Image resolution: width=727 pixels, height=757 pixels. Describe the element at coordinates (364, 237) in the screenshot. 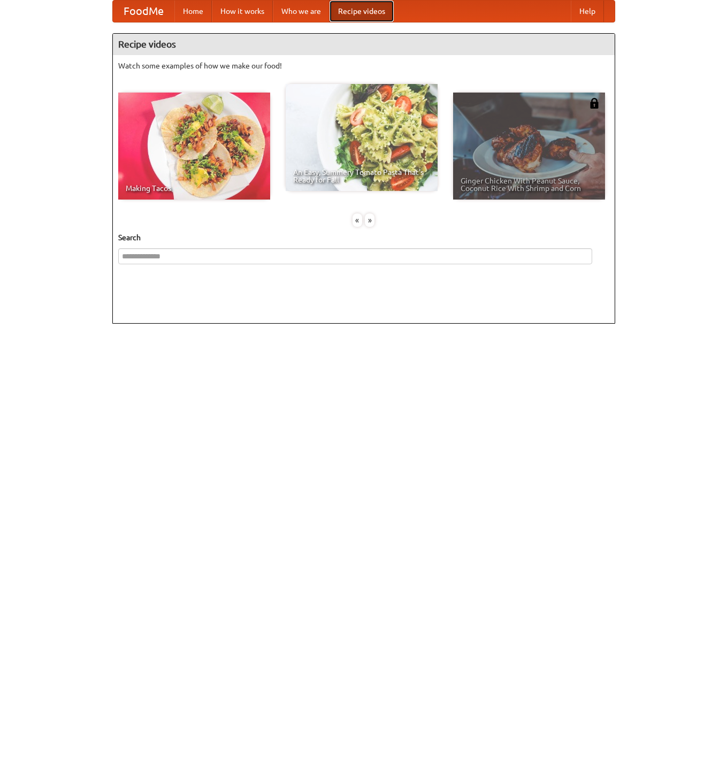

I see `h5: Search` at that location.